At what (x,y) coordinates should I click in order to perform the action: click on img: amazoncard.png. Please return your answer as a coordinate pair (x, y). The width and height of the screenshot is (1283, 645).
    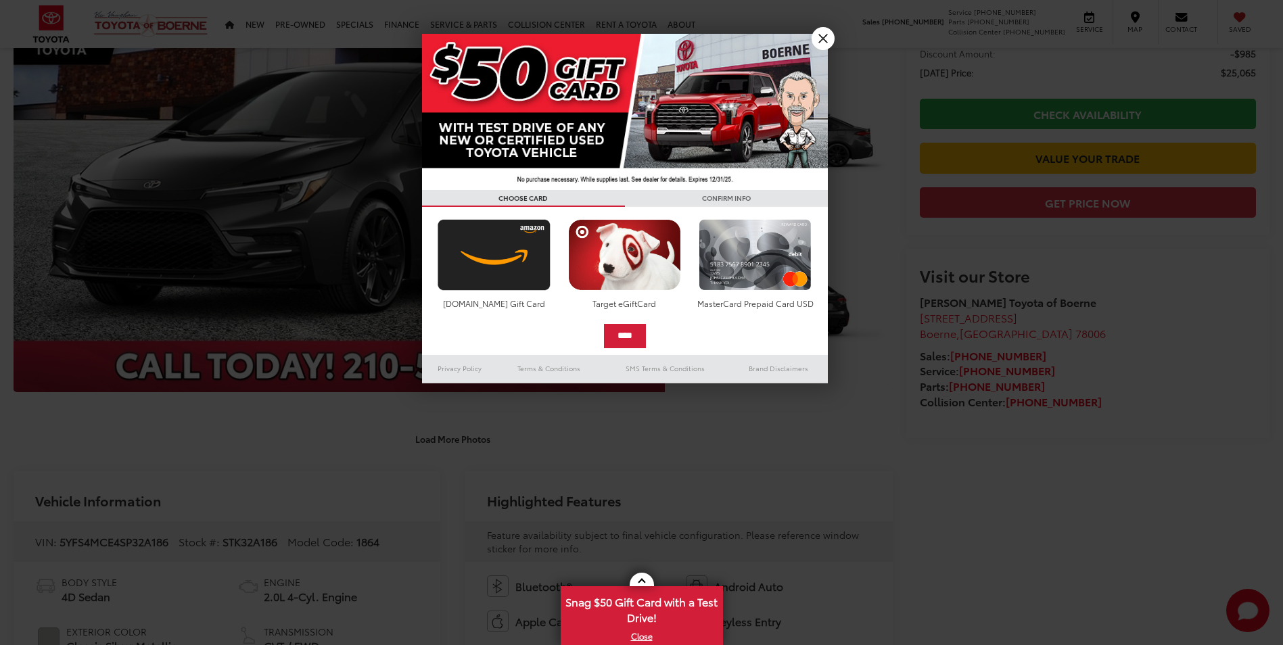
    Looking at the image, I should click on (494, 255).